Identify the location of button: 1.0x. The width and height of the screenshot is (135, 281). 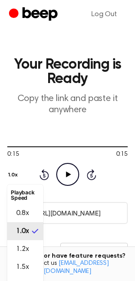
(14, 175).